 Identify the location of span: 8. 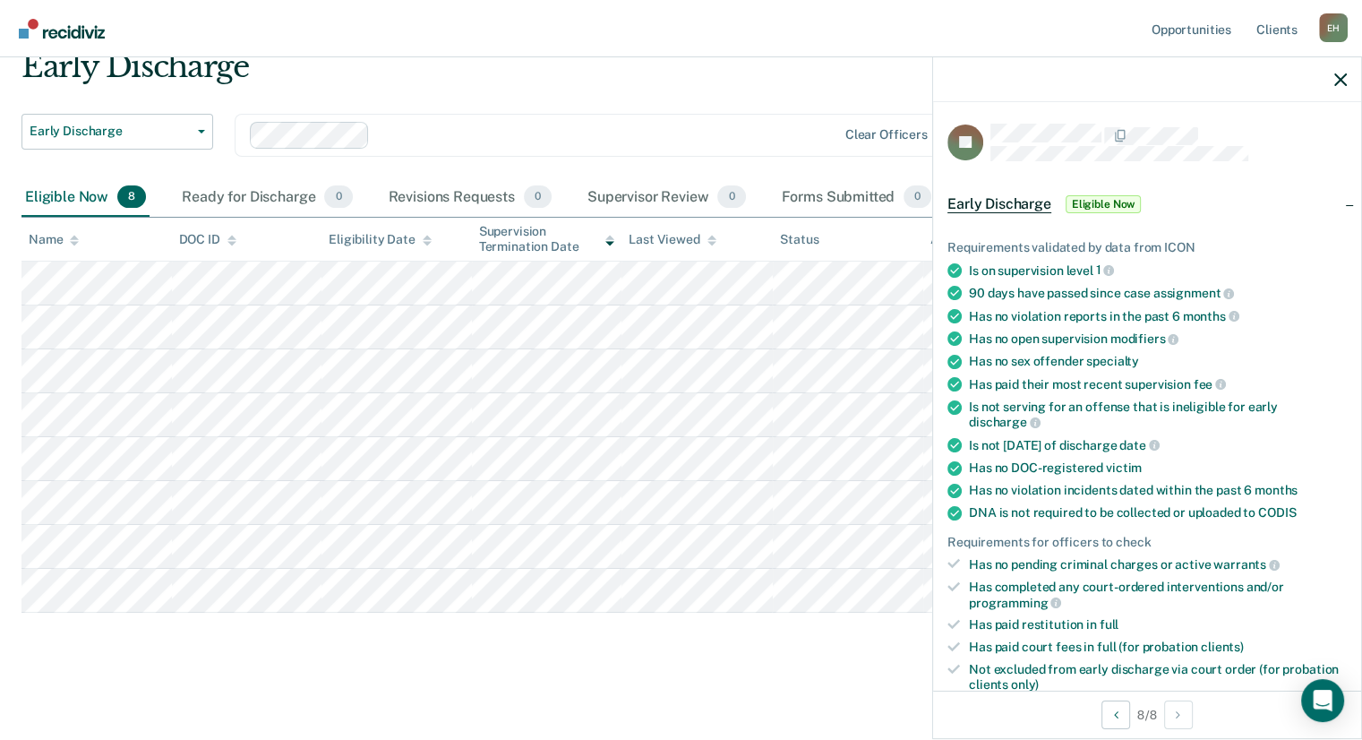
(132, 197).